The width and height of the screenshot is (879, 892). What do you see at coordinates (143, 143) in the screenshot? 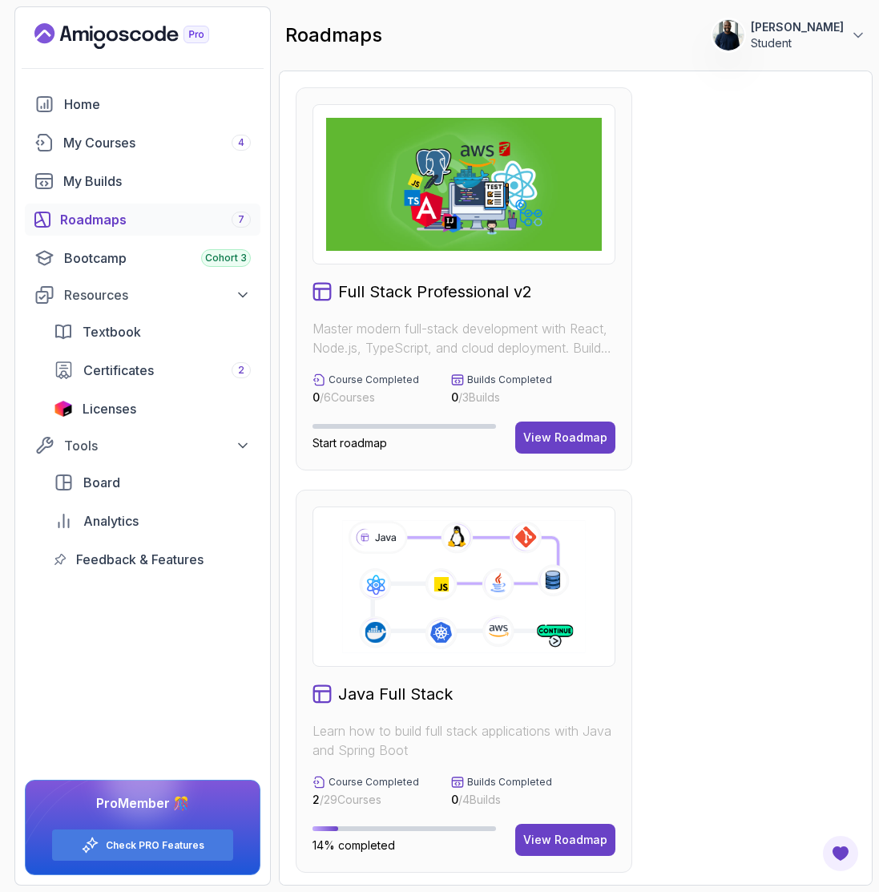
I see `a: courses` at bounding box center [143, 143].